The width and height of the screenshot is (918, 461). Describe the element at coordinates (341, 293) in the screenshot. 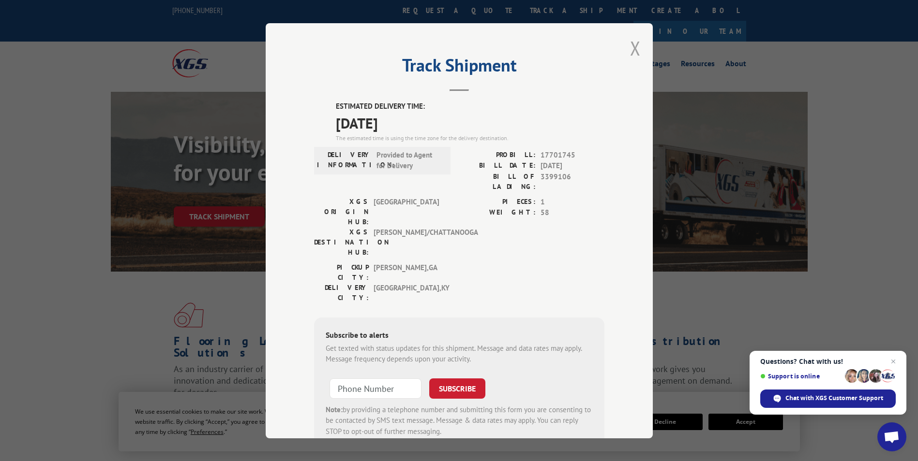

I see `label: DELIVERY CITY:` at that location.